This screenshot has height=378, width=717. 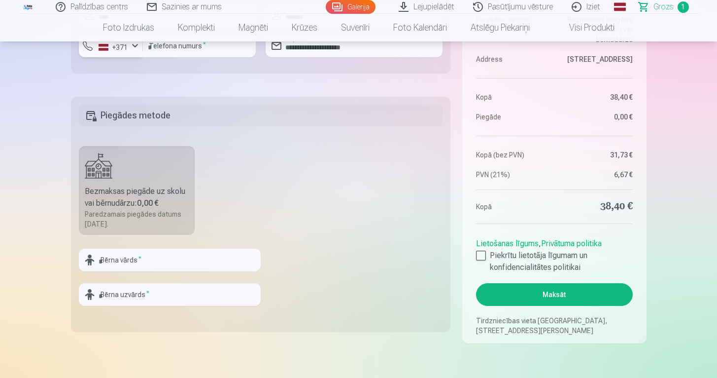 I want to click on a: Suvenīri, so click(x=356, y=28).